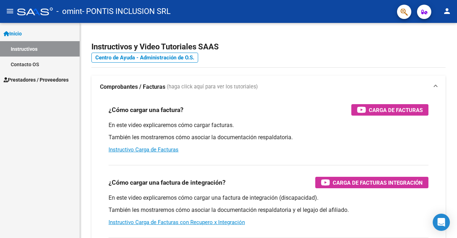 The width and height of the screenshot is (457, 238). What do you see at coordinates (372, 182) in the screenshot?
I see `button: Carga de Facturas Integración` at bounding box center [372, 182].